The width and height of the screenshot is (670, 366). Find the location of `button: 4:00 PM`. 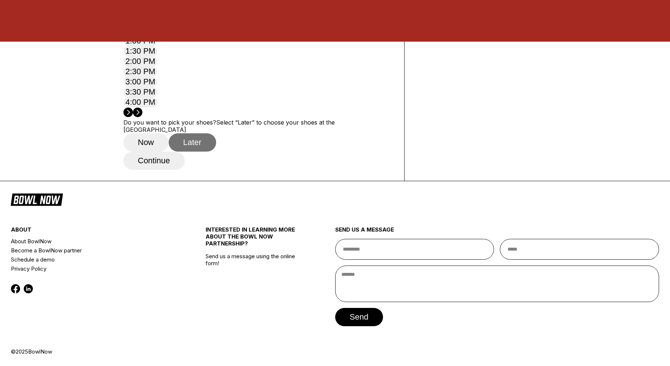

button: 4:00 PM is located at coordinates (141, 102).